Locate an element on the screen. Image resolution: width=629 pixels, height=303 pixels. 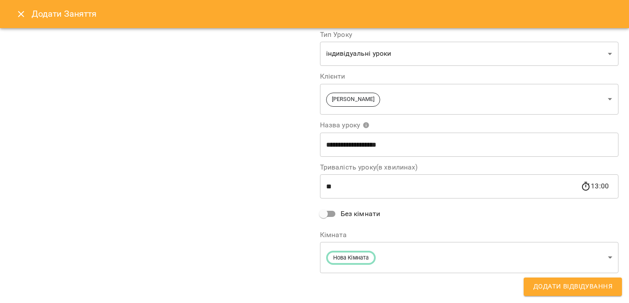
span: Без кімнати is located at coordinates (360, 214).